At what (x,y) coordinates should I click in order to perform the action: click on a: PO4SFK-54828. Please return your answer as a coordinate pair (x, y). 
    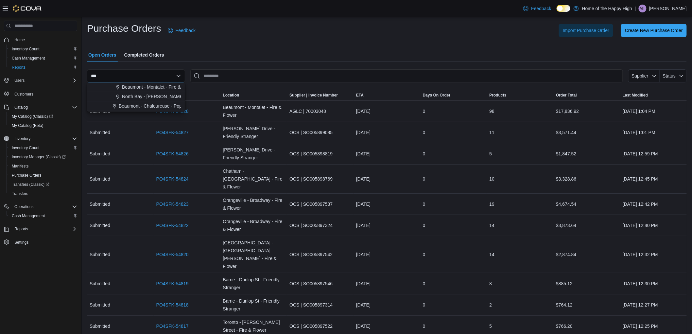
    Looking at the image, I should click on (172, 111).